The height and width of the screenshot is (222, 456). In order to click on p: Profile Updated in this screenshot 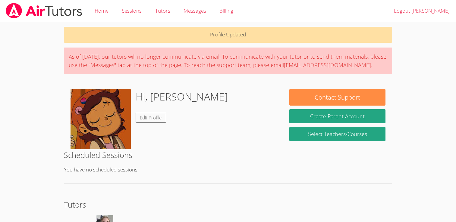, I will do `click(228, 35)`.